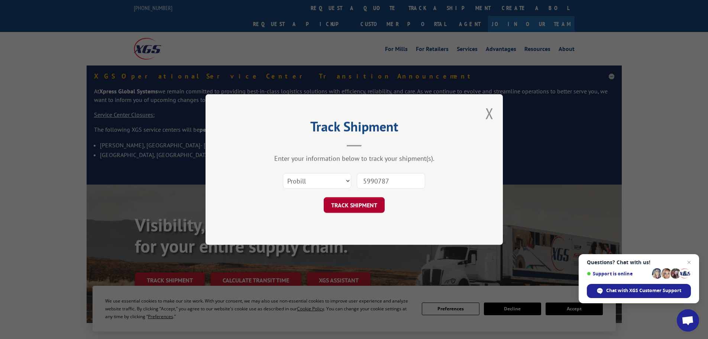  What do you see at coordinates (618, 273) in the screenshot?
I see `span: Support is online` at bounding box center [618, 273].